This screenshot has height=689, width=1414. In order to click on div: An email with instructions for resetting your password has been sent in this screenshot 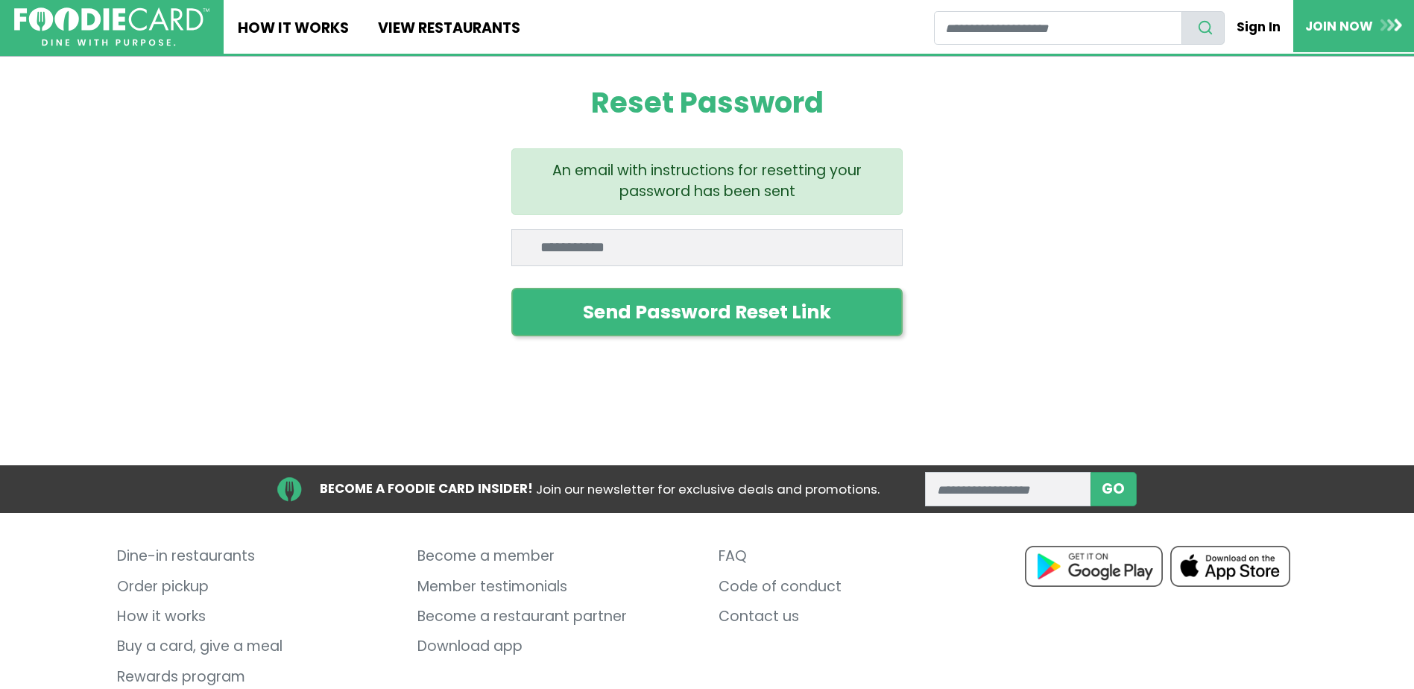, I will do `click(707, 181)`.